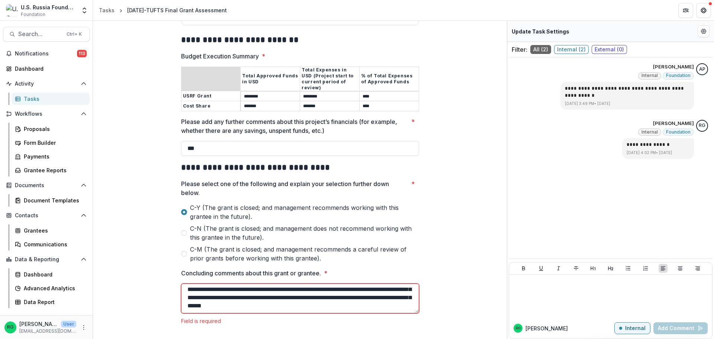 The width and height of the screenshot is (714, 339). Describe the element at coordinates (697, 268) in the screenshot. I see `button: Align Right` at that location.